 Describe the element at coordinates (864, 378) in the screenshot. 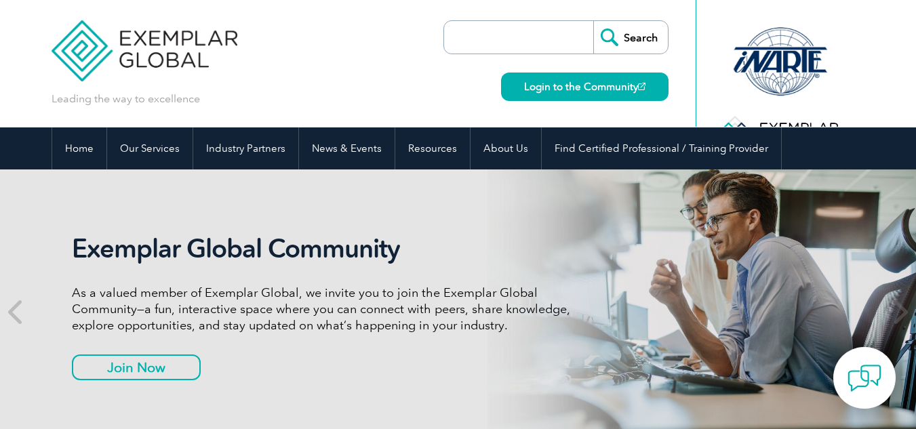

I see `img: contact-chat.png` at that location.